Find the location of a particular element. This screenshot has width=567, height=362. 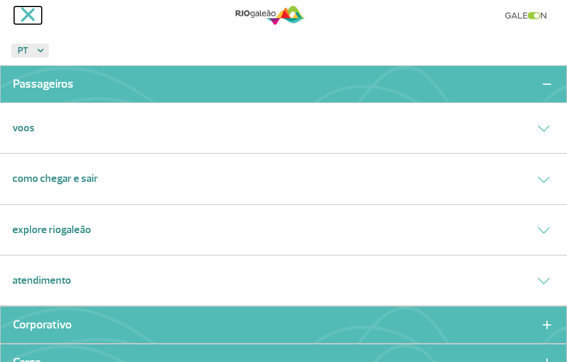

a: Como chegar e sair is located at coordinates (55, 178).